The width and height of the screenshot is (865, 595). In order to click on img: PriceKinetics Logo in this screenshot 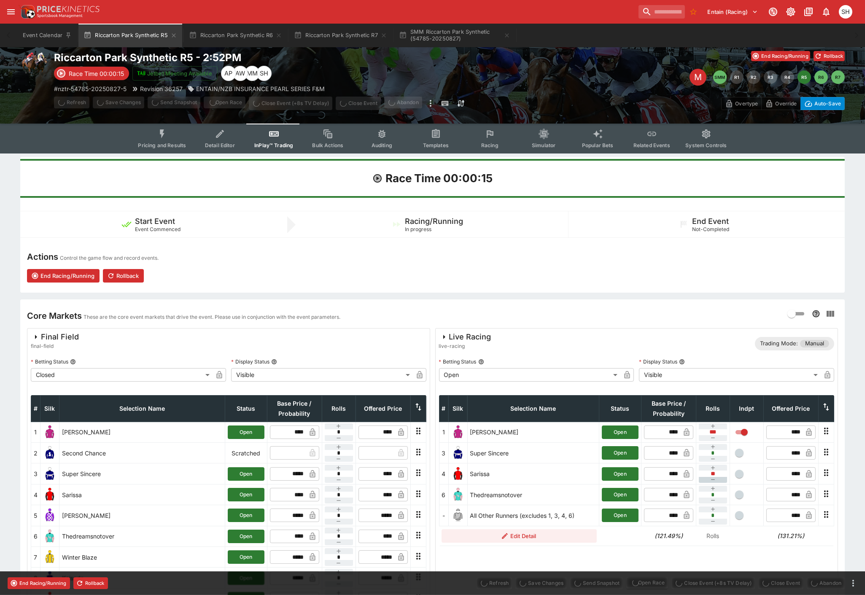, I will do `click(27, 12)`.